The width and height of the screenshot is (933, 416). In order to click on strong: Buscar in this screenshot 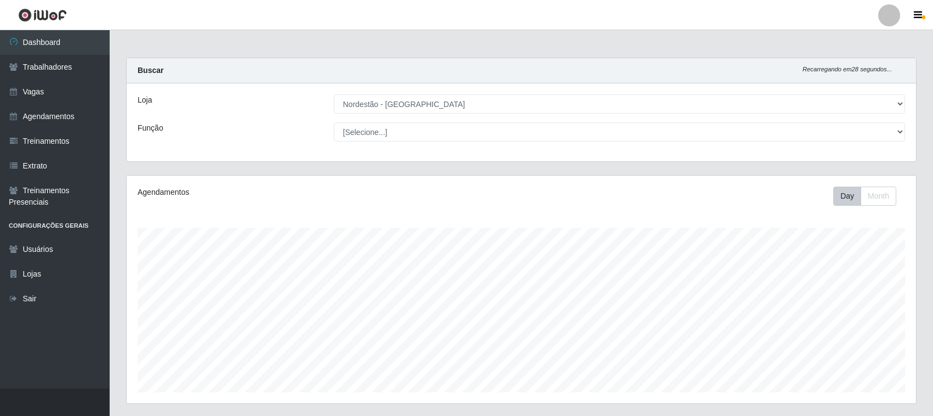, I will do `click(150, 70)`.